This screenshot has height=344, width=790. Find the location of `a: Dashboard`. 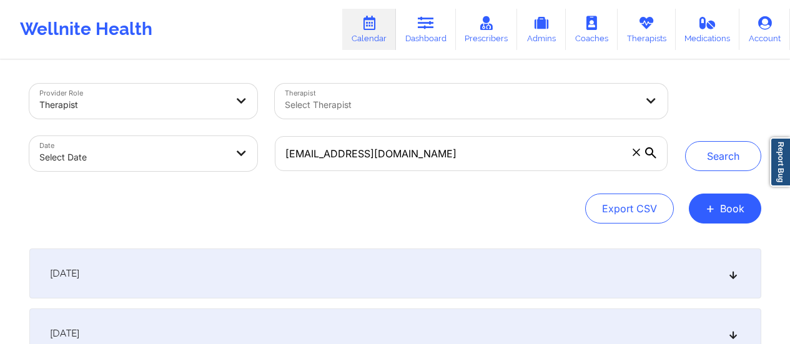

a: Dashboard is located at coordinates (426, 29).